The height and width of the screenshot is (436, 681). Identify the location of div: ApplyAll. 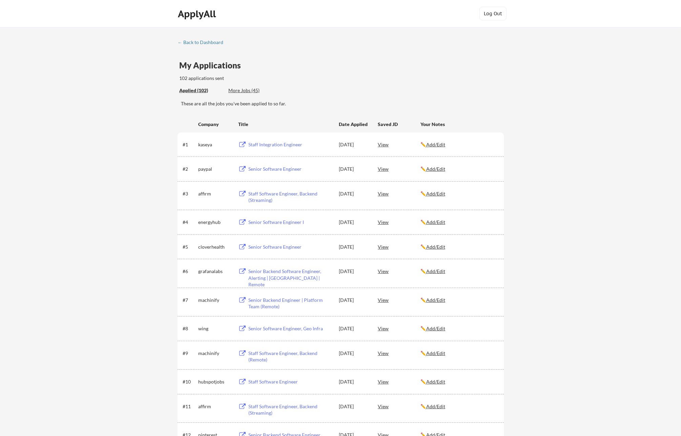
(198, 14).